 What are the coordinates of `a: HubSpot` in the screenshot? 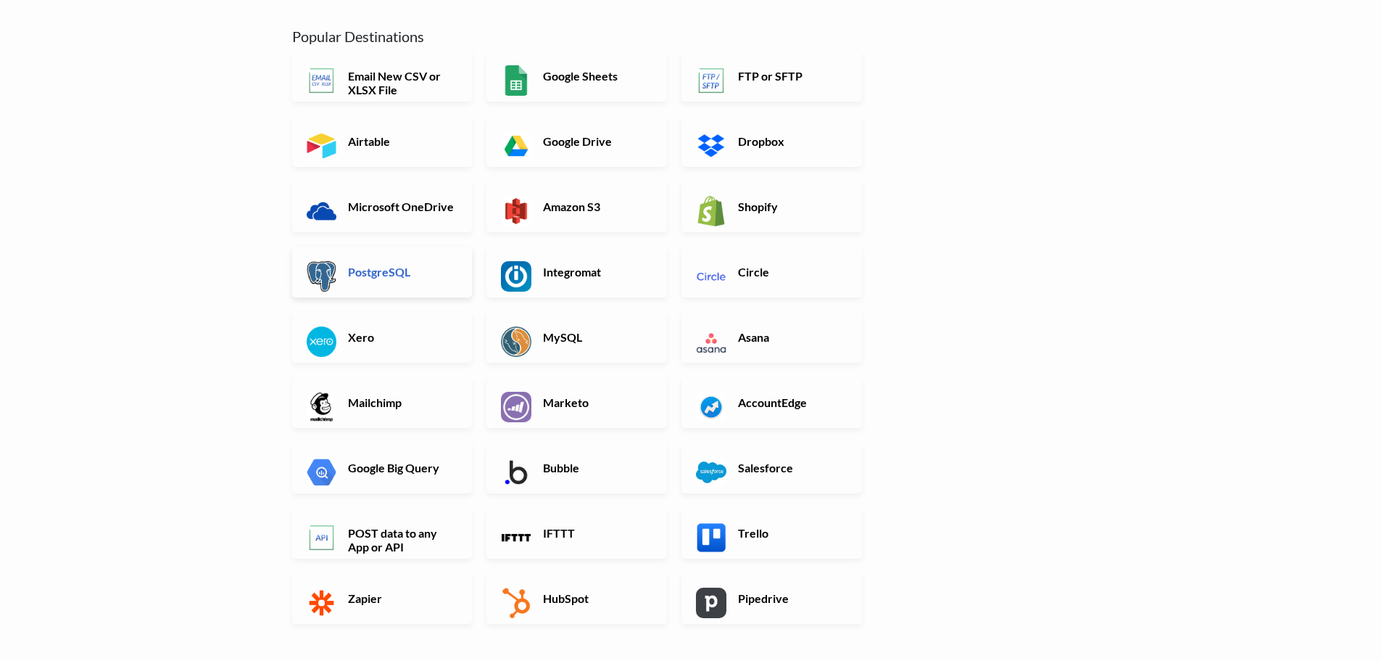 It's located at (576, 598).